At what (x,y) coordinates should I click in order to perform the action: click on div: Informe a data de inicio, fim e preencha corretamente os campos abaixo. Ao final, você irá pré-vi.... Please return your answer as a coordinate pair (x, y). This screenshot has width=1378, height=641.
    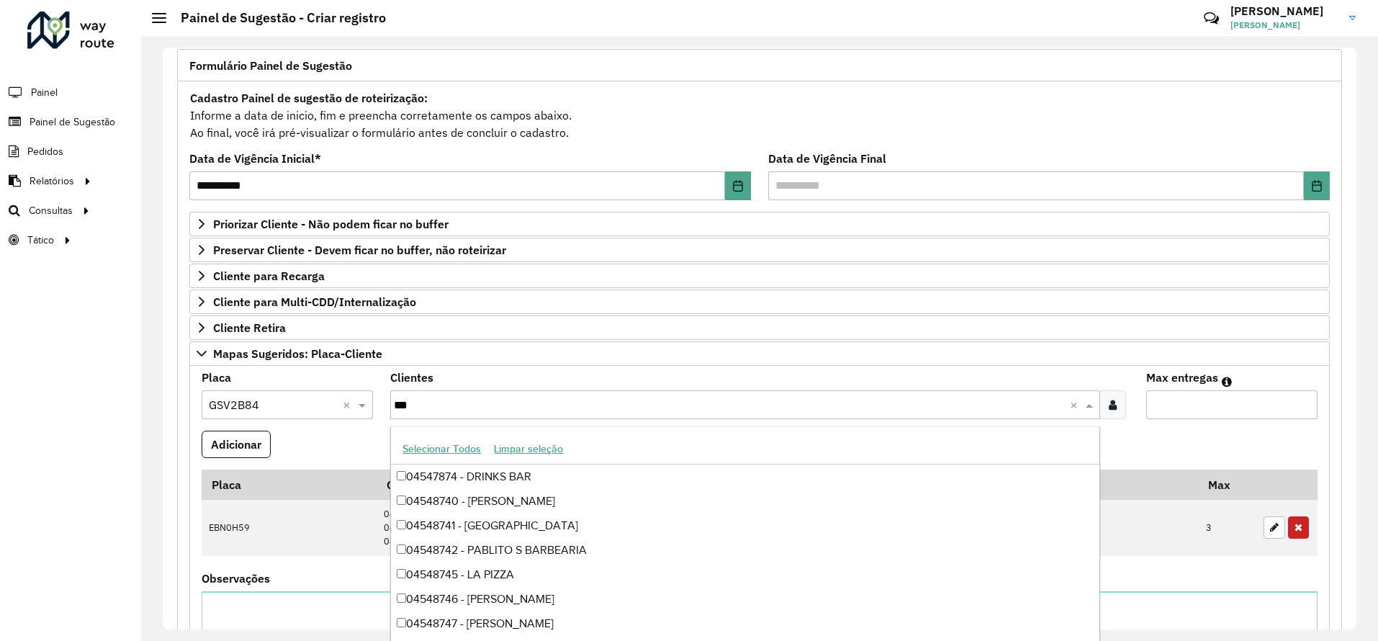
    Looking at the image, I should click on (759, 115).